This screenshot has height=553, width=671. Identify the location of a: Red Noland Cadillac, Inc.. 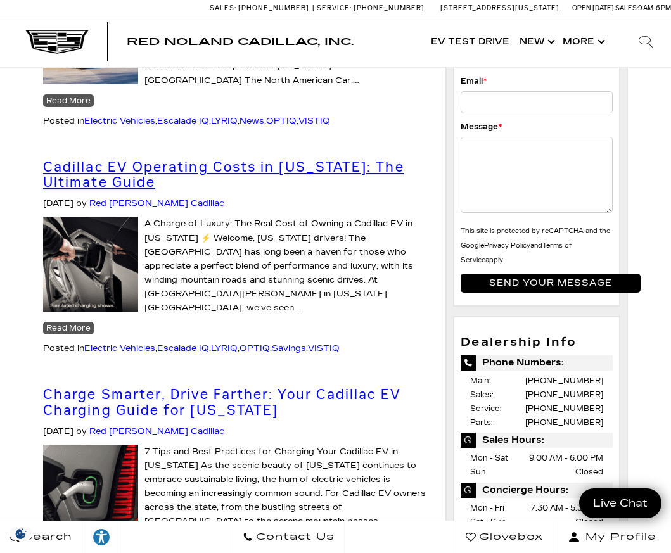
(240, 42).